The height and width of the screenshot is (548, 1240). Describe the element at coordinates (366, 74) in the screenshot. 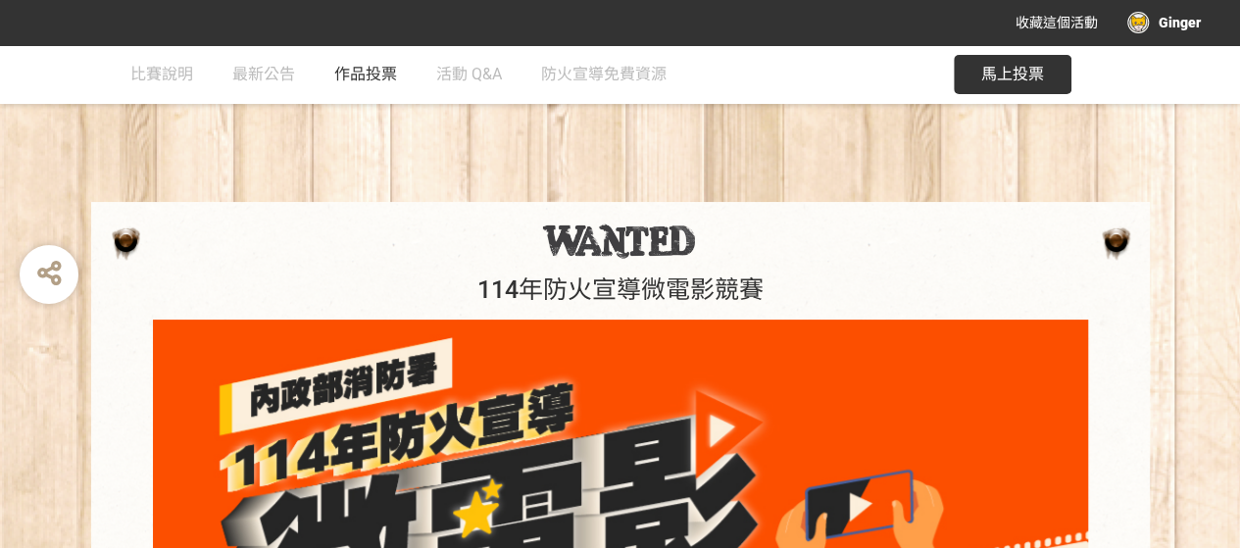

I see `span: 作品投票` at that location.